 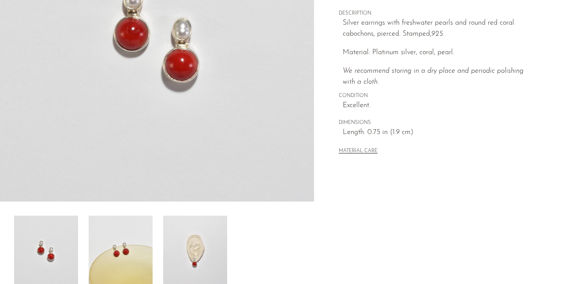 I want to click on span: Length: 0.75 in (1.9 cm), so click(x=440, y=133).